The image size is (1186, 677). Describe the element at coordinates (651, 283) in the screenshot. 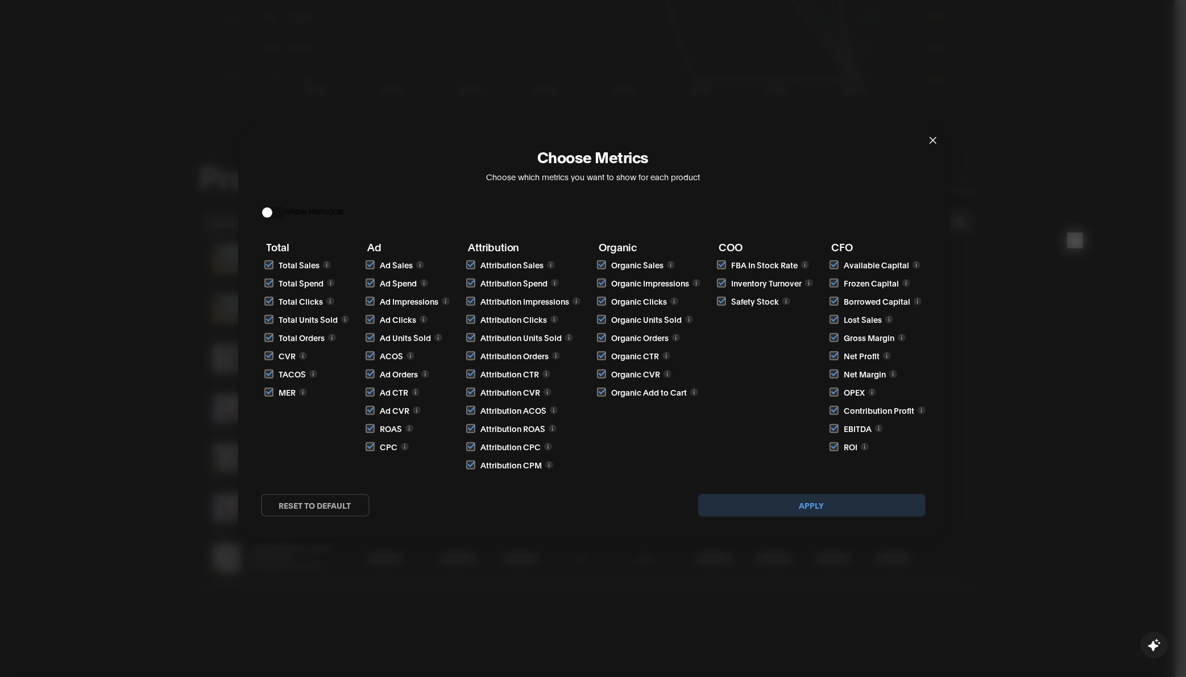

I see `span: Organic Impressions` at that location.